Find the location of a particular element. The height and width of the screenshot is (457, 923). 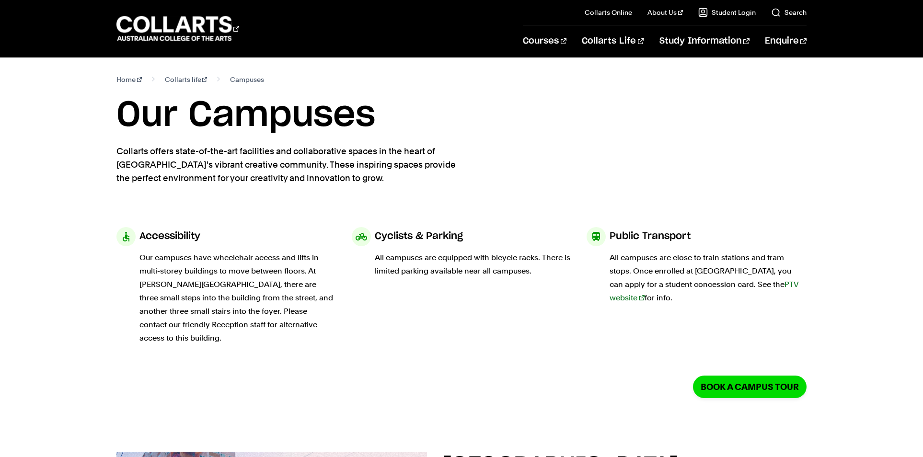

p: All campuses are equipped with bicycle racks. There is limited parking available near all campuses. is located at coordinates (473, 265).